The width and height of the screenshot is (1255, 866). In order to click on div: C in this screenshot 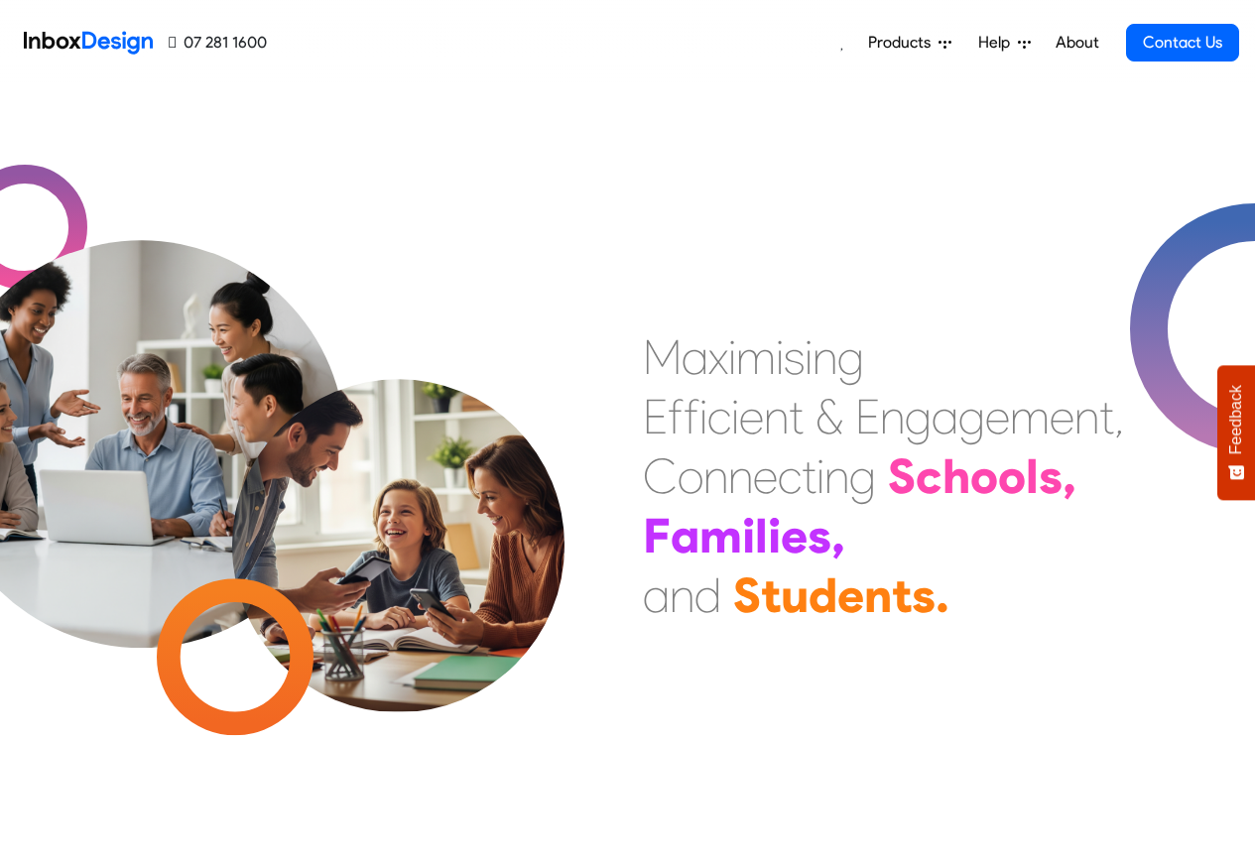, I will do `click(660, 476)`.